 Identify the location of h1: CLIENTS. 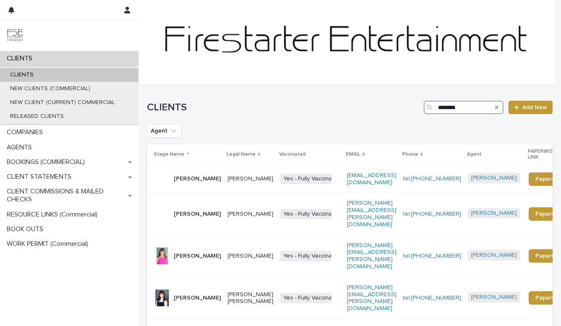
(284, 108).